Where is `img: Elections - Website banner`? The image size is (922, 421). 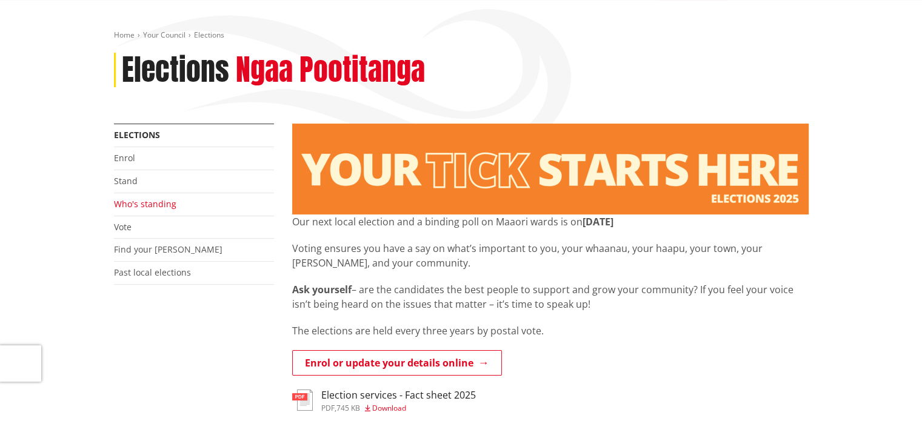
img: Elections - Website banner is located at coordinates (550, 169).